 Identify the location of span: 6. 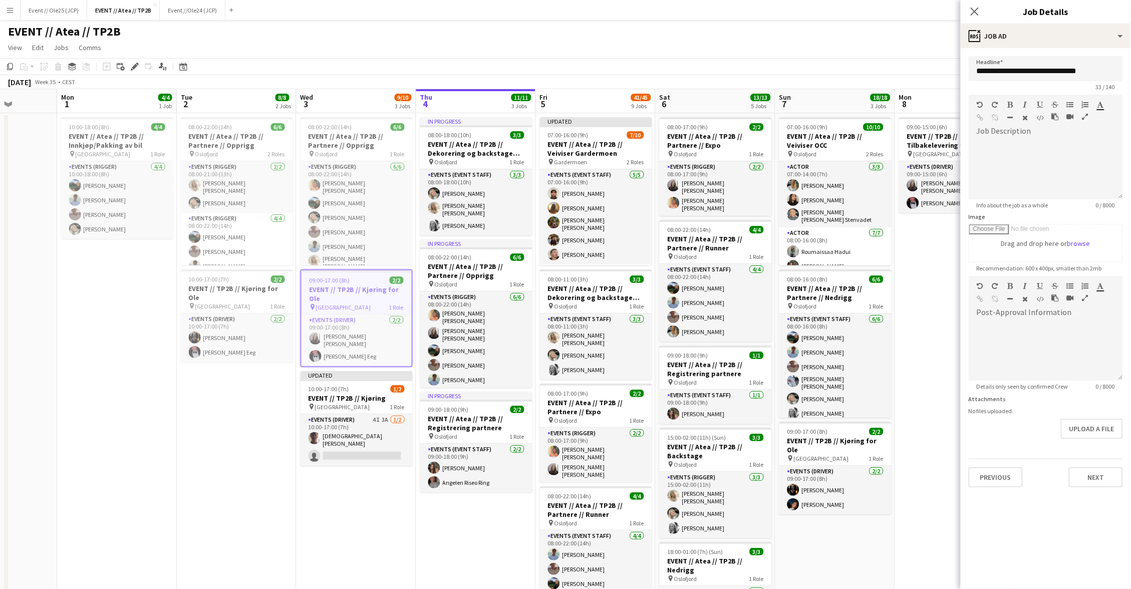
(664, 104).